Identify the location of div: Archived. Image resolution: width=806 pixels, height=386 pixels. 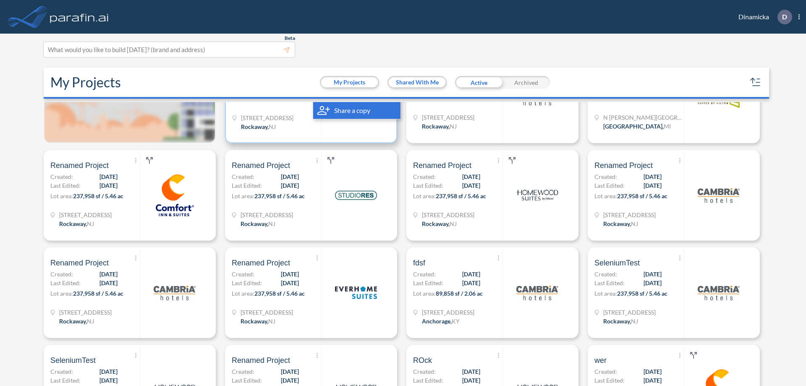
(526, 82).